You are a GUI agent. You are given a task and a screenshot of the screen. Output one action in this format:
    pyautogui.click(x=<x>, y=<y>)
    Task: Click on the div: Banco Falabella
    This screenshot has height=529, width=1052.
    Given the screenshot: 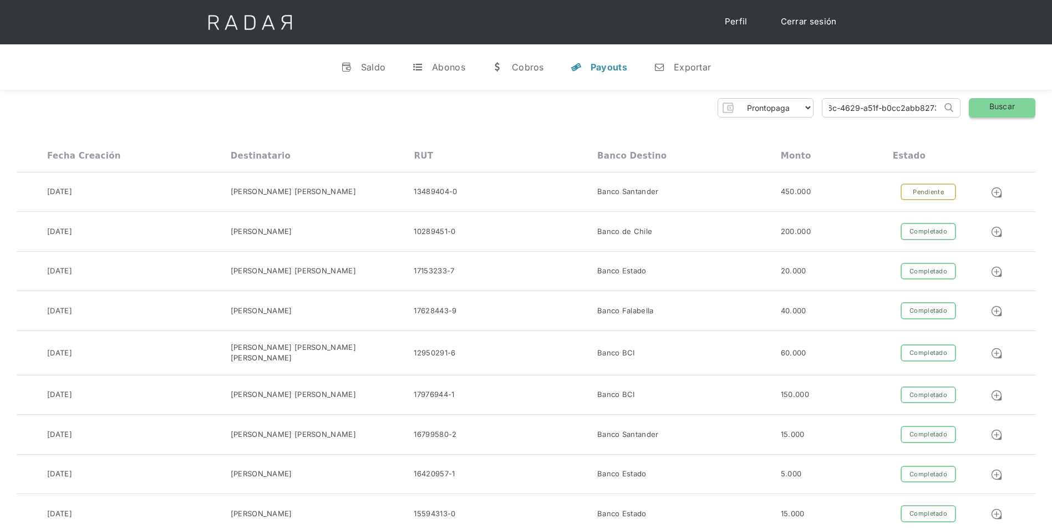 What is the action you would take?
    pyautogui.click(x=625, y=311)
    